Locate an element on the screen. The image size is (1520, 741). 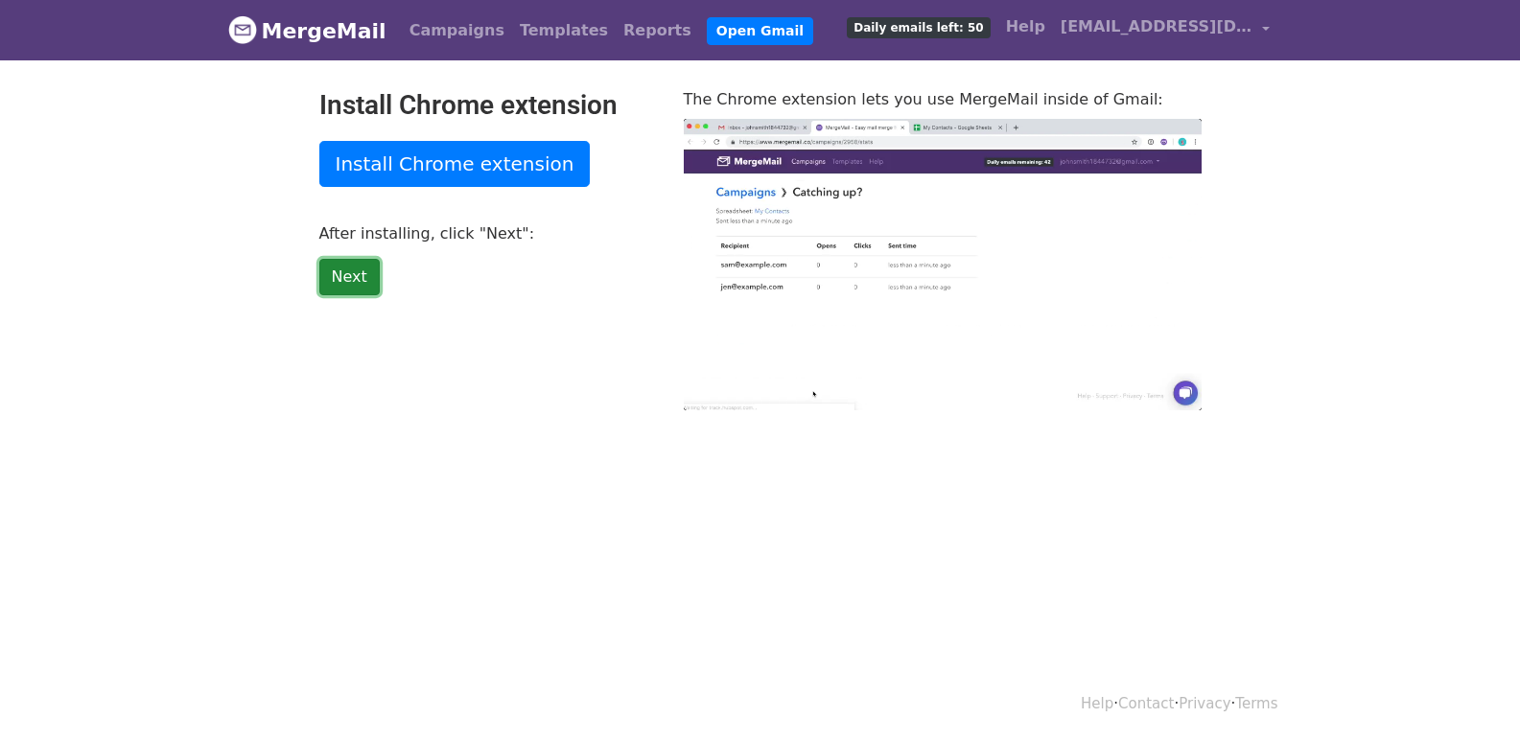
a: Next is located at coordinates (349, 277).